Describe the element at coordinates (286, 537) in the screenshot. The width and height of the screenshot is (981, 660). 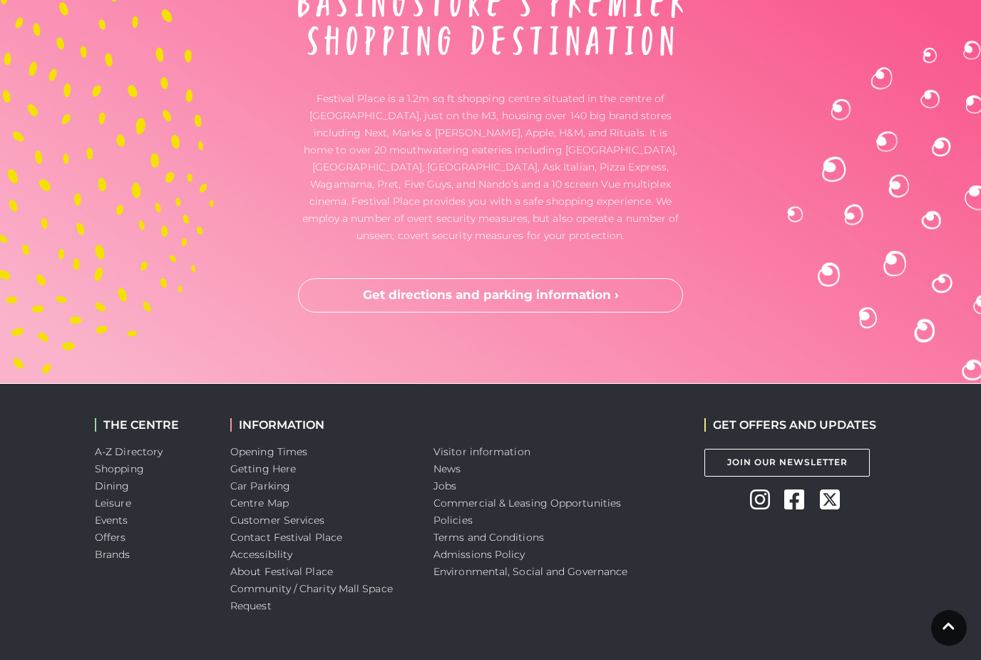
I see `a: Contact Festival Place` at that location.